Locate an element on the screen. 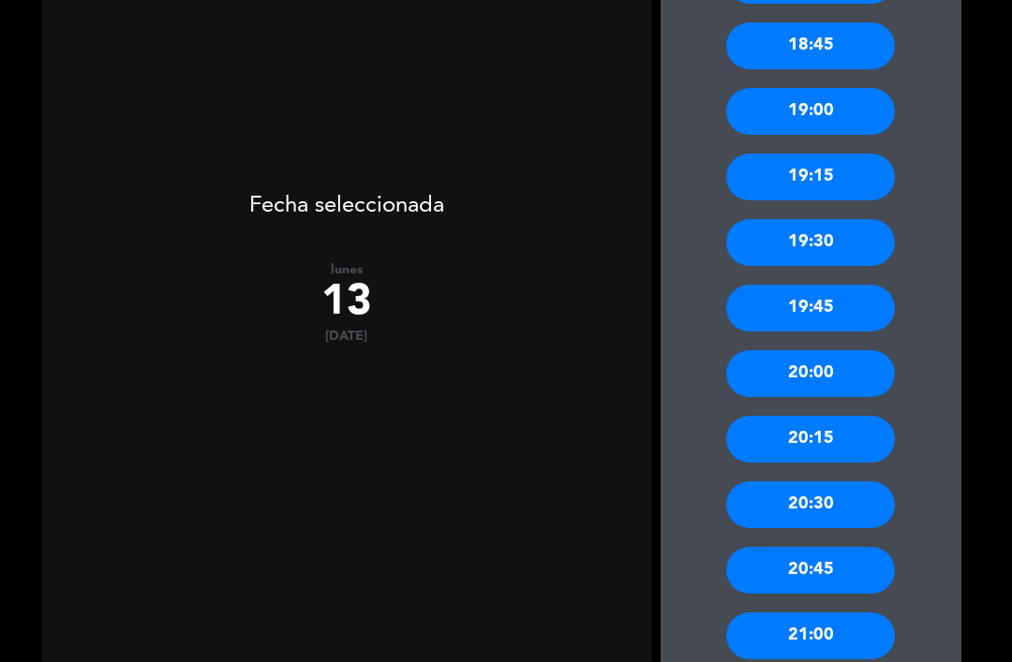 This screenshot has height=662, width=1012. div: Fecha seleccionada is located at coordinates (347, 195).